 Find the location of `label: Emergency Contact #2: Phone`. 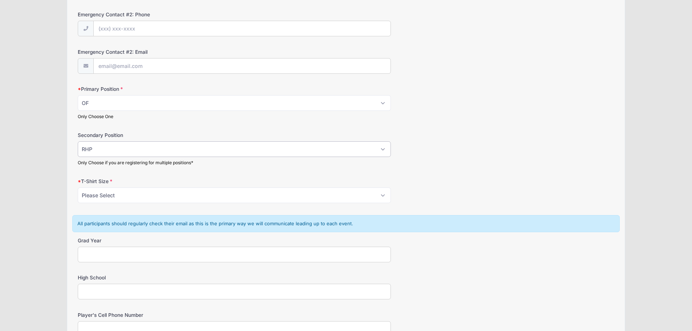

label: Emergency Contact #2: Phone is located at coordinates (167, 15).